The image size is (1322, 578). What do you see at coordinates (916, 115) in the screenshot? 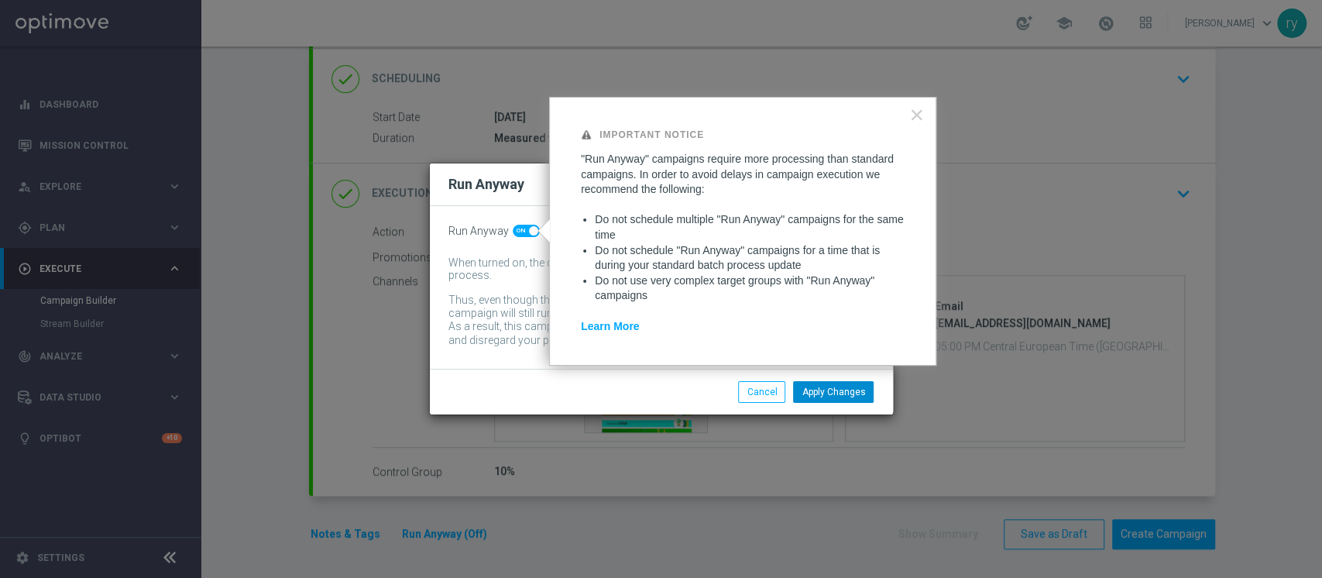
I see `button: Close` at bounding box center [916, 115].